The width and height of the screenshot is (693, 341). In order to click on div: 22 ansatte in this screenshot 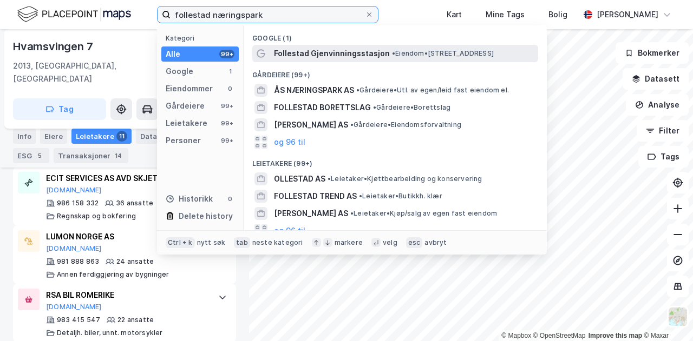, I will do `click(135, 320)`.